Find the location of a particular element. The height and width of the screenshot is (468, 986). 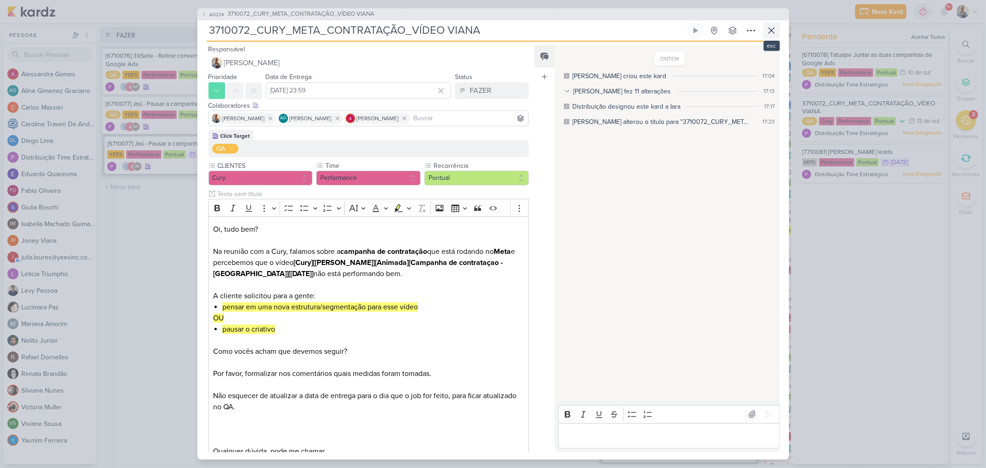

div: 17:04 is located at coordinates (769, 76).